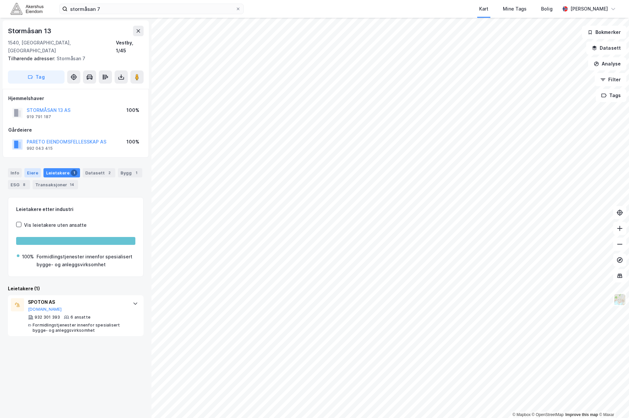  What do you see at coordinates (581, 415) in the screenshot?
I see `a: Improve this map` at bounding box center [581, 415].